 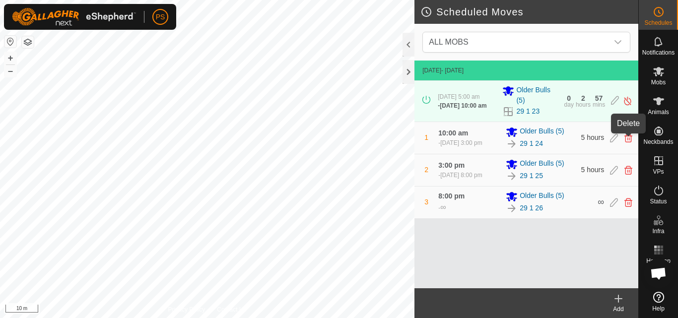 What do you see at coordinates (160, 17) in the screenshot?
I see `span: PS` at bounding box center [160, 17].